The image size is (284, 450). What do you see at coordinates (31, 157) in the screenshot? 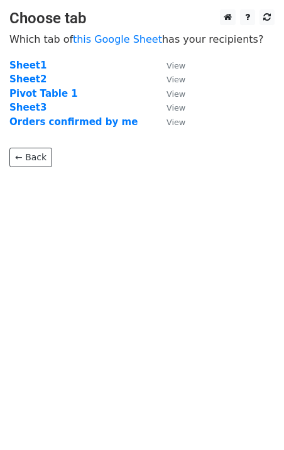
I see `a: ← Back` at bounding box center [31, 157].